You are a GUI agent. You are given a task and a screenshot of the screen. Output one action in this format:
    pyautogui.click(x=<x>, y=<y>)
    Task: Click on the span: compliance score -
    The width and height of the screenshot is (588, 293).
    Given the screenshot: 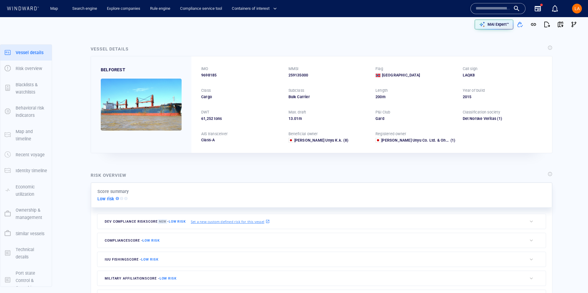 What is the action you would take?
    pyautogui.click(x=132, y=241)
    